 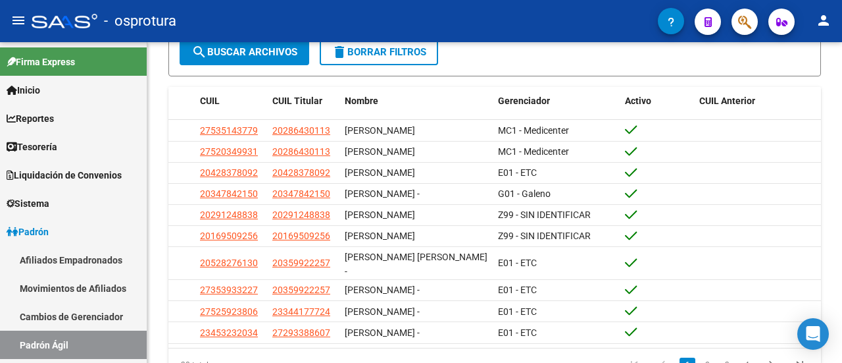 I want to click on span: 27520349931, so click(x=229, y=151).